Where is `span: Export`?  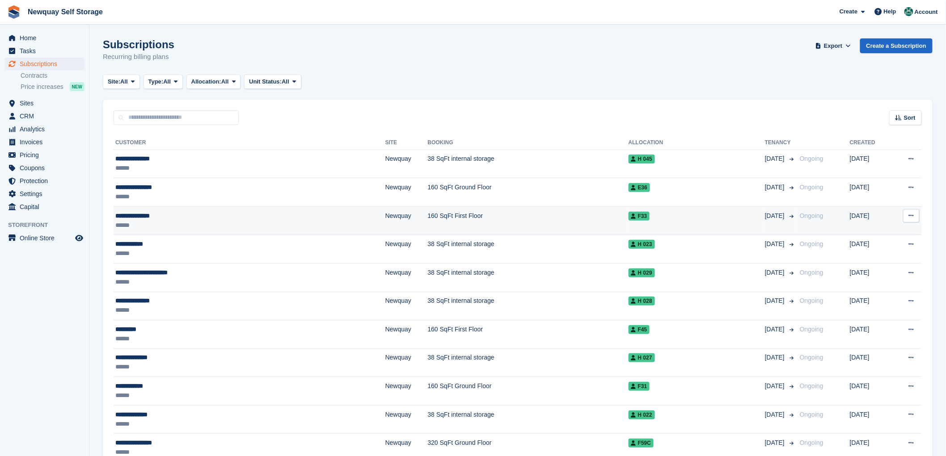 span: Export is located at coordinates (833, 46).